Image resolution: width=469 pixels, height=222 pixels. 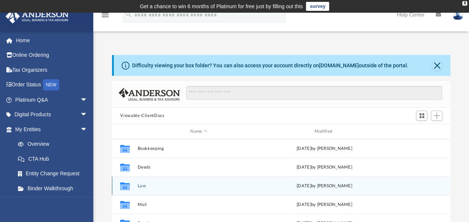 What do you see at coordinates (52, 40) in the screenshot?
I see `a: Home` at bounding box center [52, 40].